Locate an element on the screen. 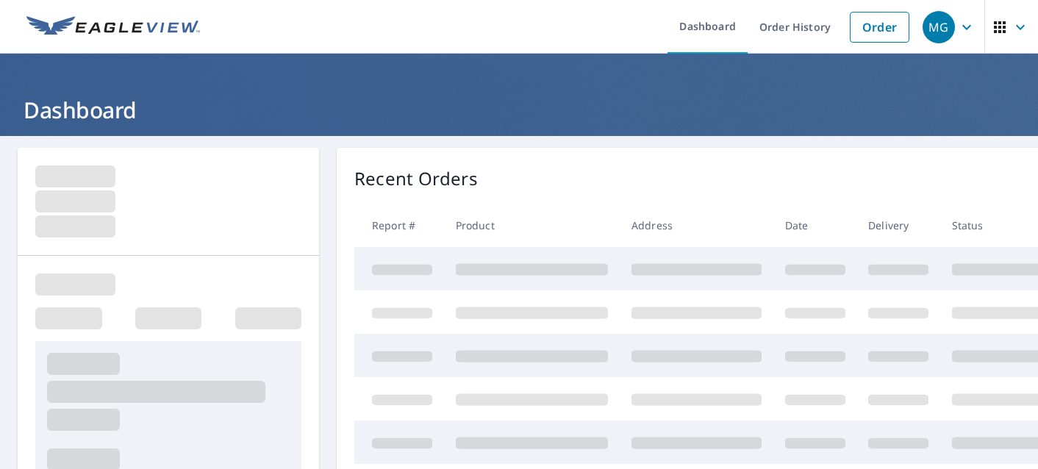  a: Order is located at coordinates (879, 27).